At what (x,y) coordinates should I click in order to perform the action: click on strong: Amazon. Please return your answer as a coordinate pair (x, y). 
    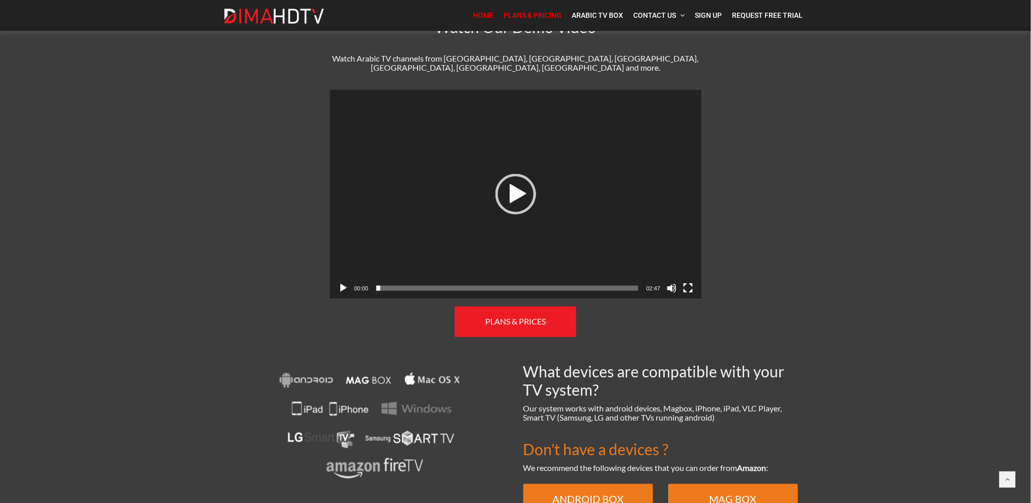
    Looking at the image, I should click on (752, 468).